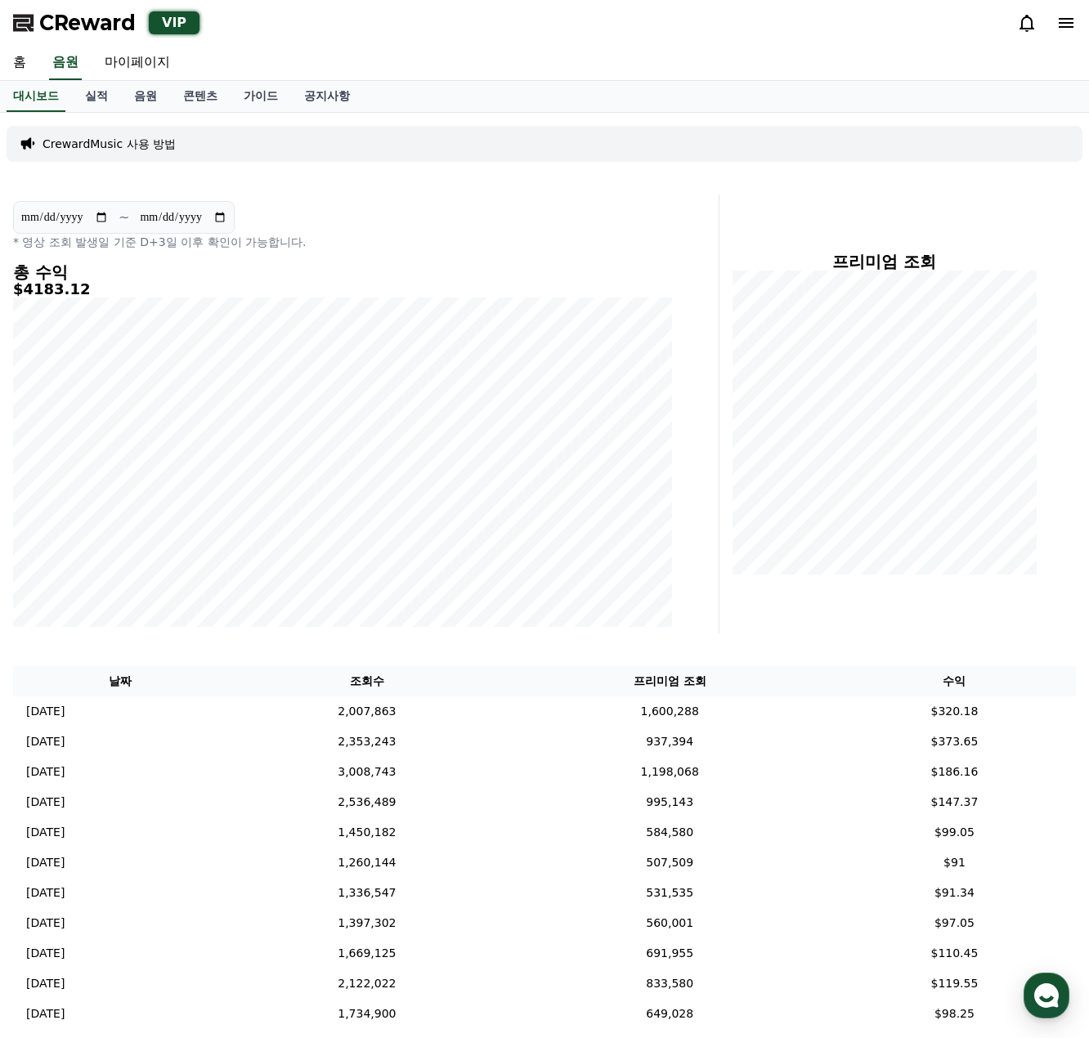  What do you see at coordinates (884, 262) in the screenshot?
I see `h4: 프리미엄 조회` at bounding box center [884, 262].